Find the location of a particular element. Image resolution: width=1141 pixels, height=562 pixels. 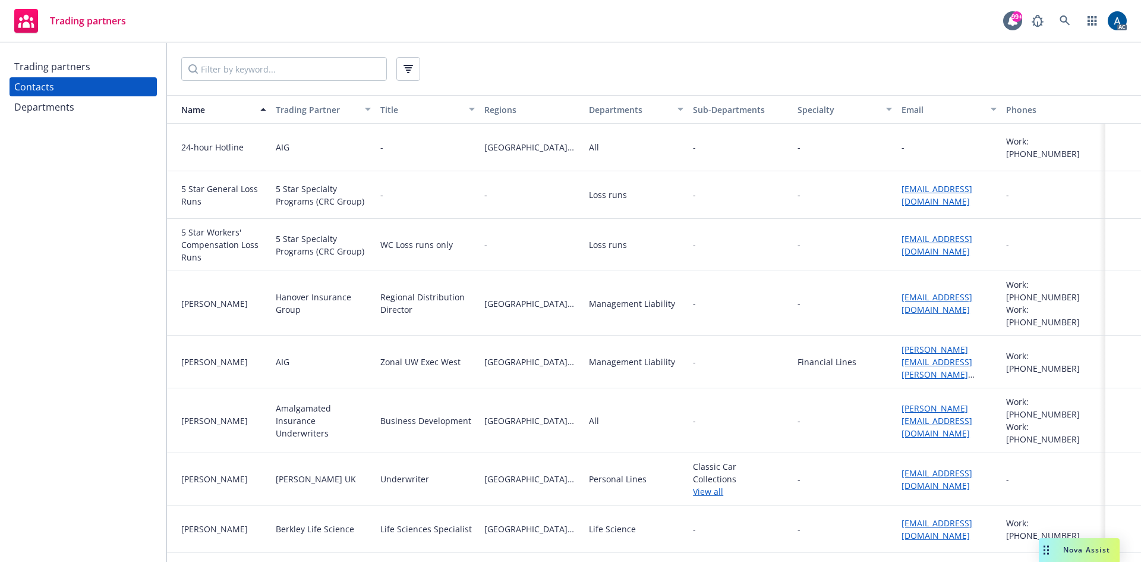

input: Filter by keyword... is located at coordinates (284, 69).